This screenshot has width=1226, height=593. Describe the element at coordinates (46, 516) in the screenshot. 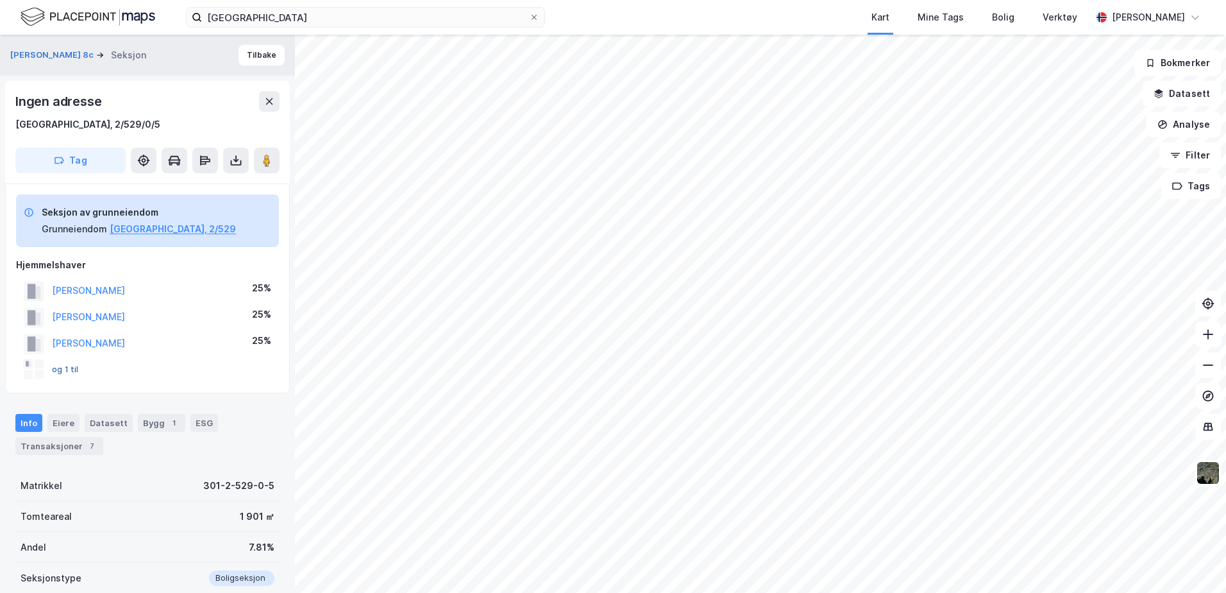

I see `div: Tomteareal` at that location.